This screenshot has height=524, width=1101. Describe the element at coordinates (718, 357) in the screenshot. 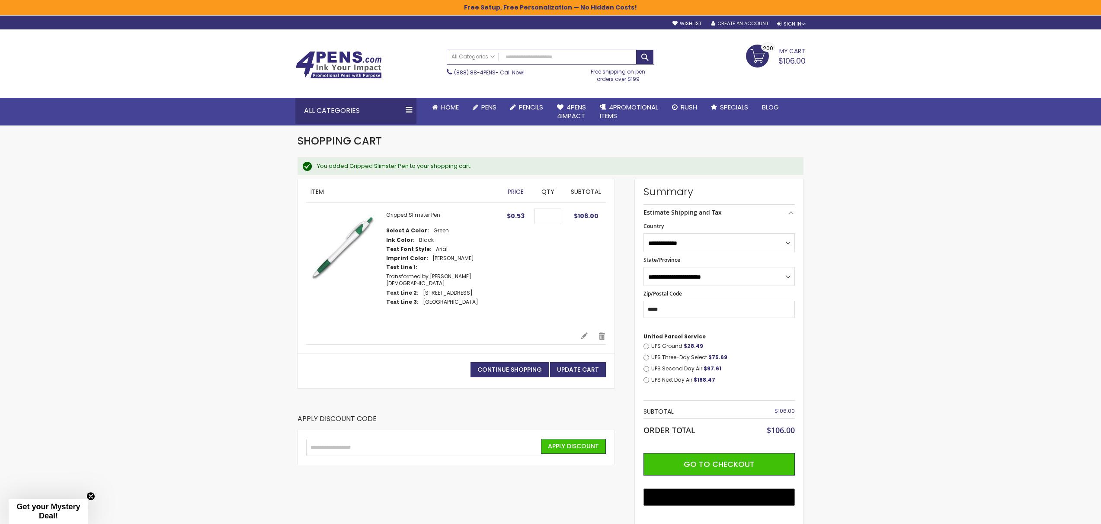

I see `span: $75.69` at that location.